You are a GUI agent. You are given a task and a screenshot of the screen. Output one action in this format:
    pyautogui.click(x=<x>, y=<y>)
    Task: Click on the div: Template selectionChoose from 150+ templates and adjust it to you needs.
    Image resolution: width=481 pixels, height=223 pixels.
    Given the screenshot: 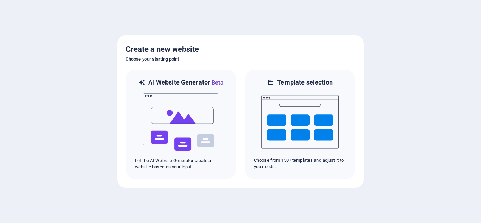 What is the action you would take?
    pyautogui.click(x=300, y=124)
    